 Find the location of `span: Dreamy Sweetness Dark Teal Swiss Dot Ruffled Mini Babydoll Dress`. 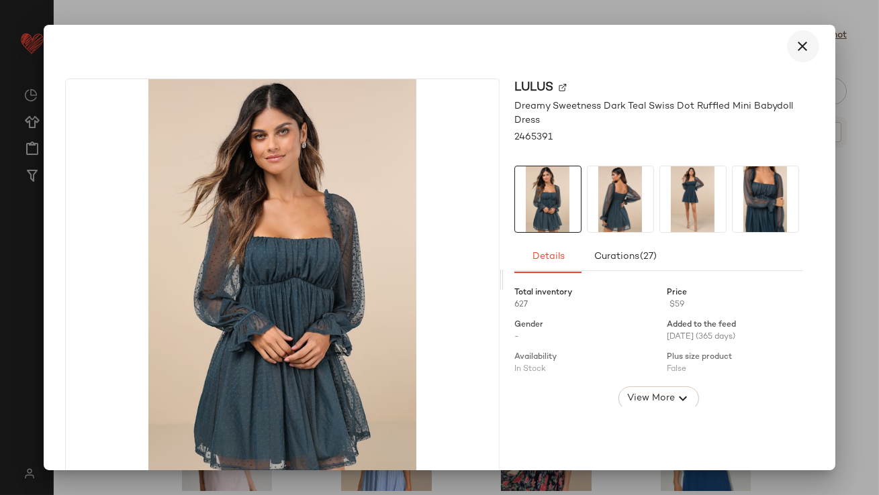

span: Dreamy Sweetness Dark Teal Swiss Dot Ruffled Mini Babydoll Dress is located at coordinates (658, 113).